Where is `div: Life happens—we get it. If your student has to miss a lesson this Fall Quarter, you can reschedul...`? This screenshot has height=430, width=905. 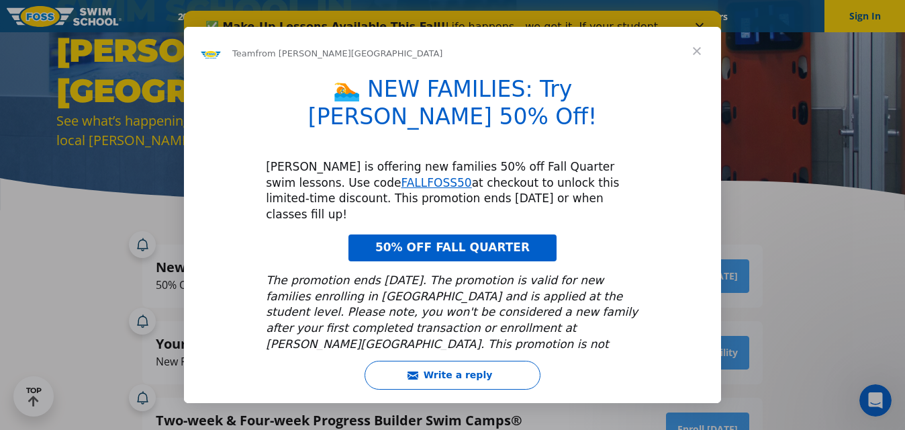 div: Life happens—we get it. If your student has to miss a lesson this Fall Quarter, you can reschedul... is located at coordinates (258, 36).